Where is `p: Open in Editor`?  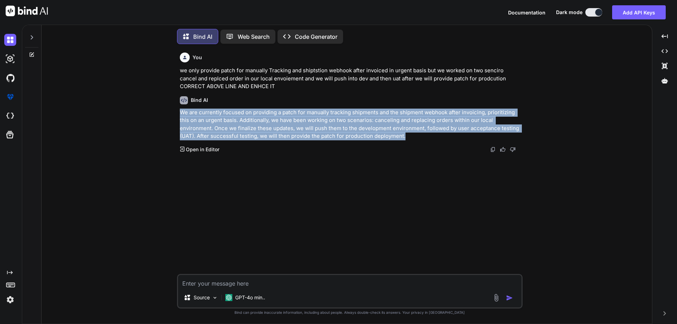 p: Open in Editor is located at coordinates (202, 150).